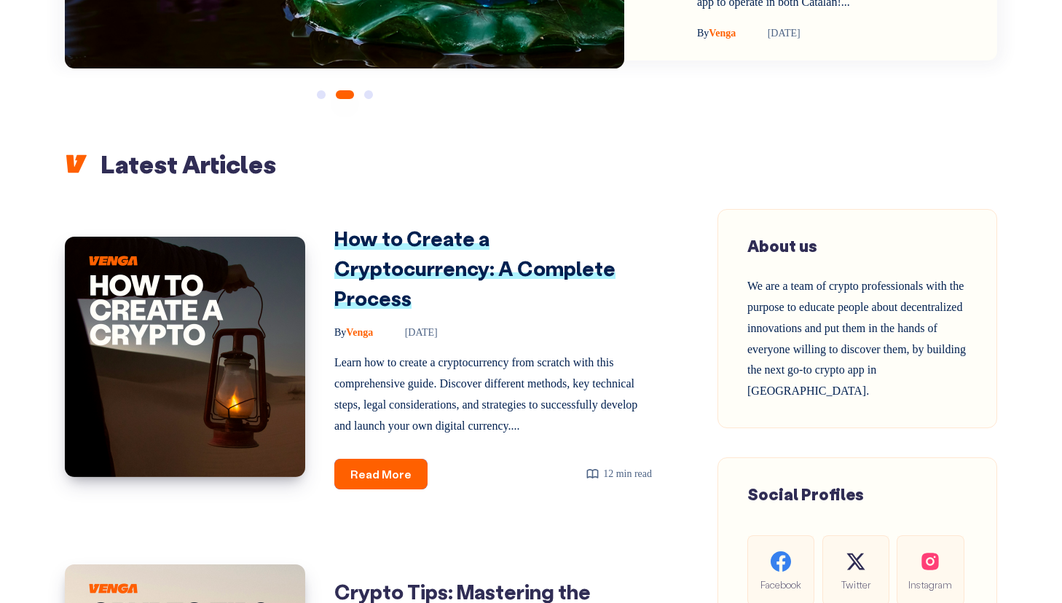 The image size is (1062, 603). Describe the element at coordinates (856, 584) in the screenshot. I see `span: Twitter` at that location.